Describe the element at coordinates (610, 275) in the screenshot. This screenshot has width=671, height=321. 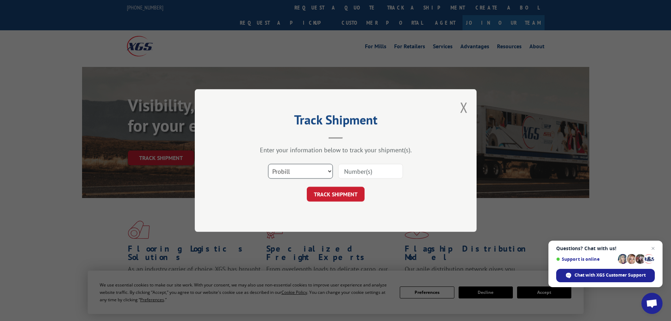
I see `span: Chat with XGS Customer Support` at that location.